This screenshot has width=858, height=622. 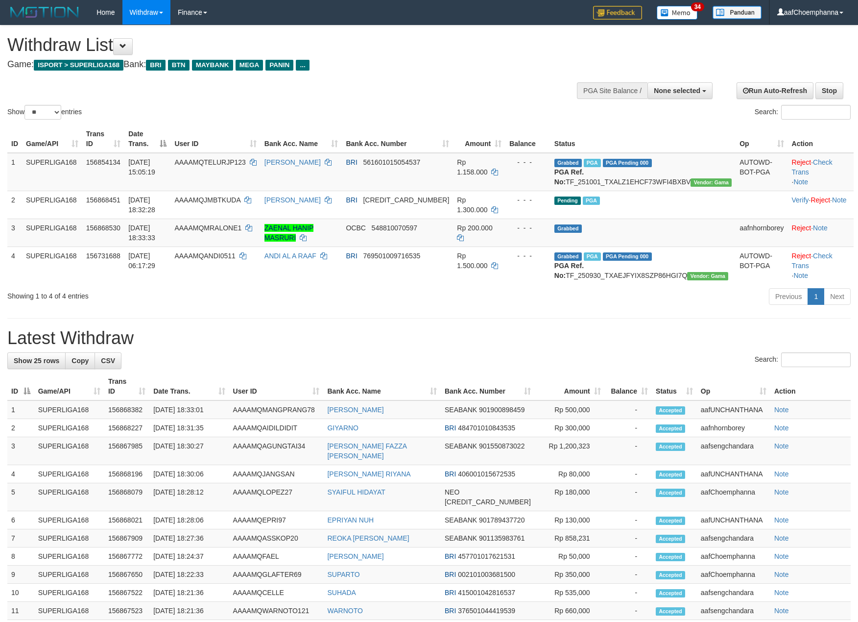 What do you see at coordinates (80, 361) in the screenshot?
I see `a: Copy` at bounding box center [80, 361].